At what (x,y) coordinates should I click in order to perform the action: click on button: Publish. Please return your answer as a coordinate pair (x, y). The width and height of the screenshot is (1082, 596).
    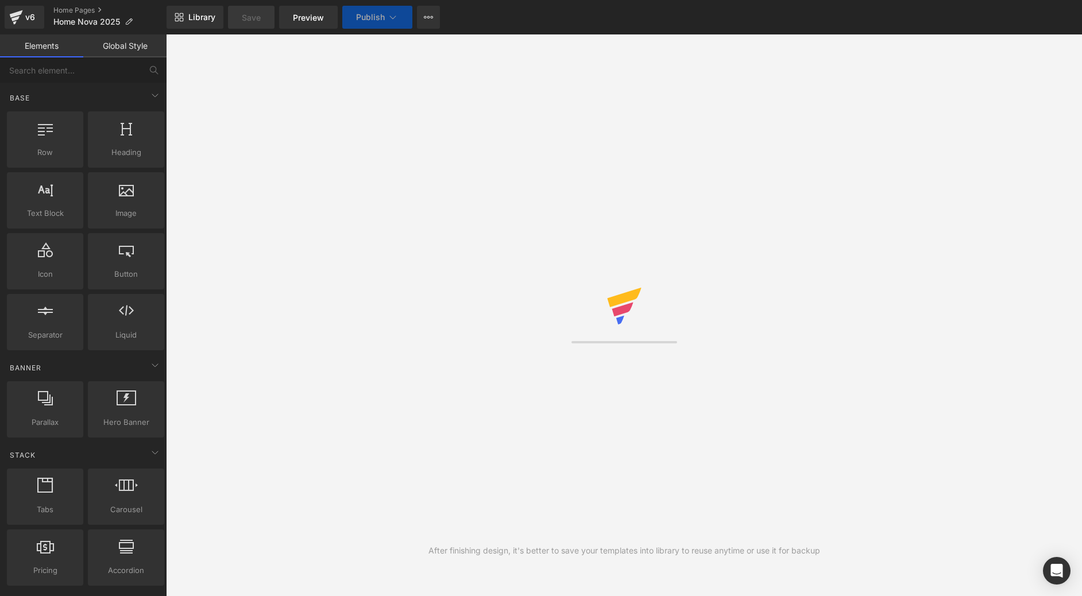
    Looking at the image, I should click on (377, 17).